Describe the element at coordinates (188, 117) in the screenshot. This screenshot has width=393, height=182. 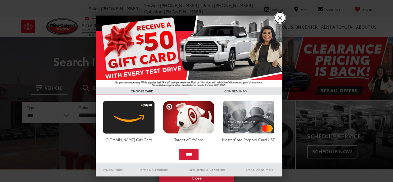
I see `img: targetcard.png` at that location.